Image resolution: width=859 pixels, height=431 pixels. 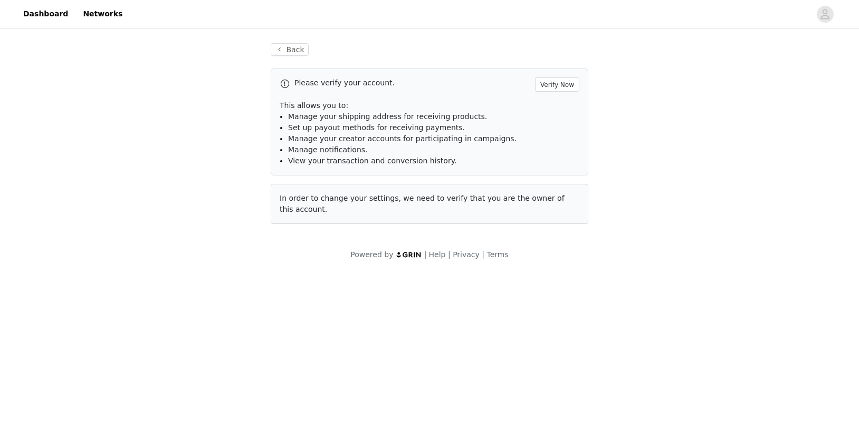 What do you see at coordinates (422, 204) in the screenshot?
I see `span: In order to change your settings, we need to verify that you are the owner of this account.` at bounding box center [422, 204].